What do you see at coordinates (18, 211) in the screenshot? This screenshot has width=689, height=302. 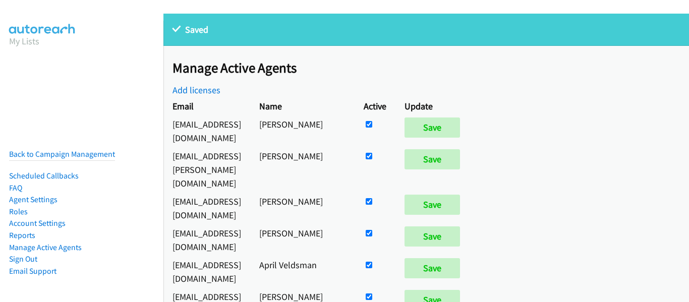 I see `a: Roles` at bounding box center [18, 211].